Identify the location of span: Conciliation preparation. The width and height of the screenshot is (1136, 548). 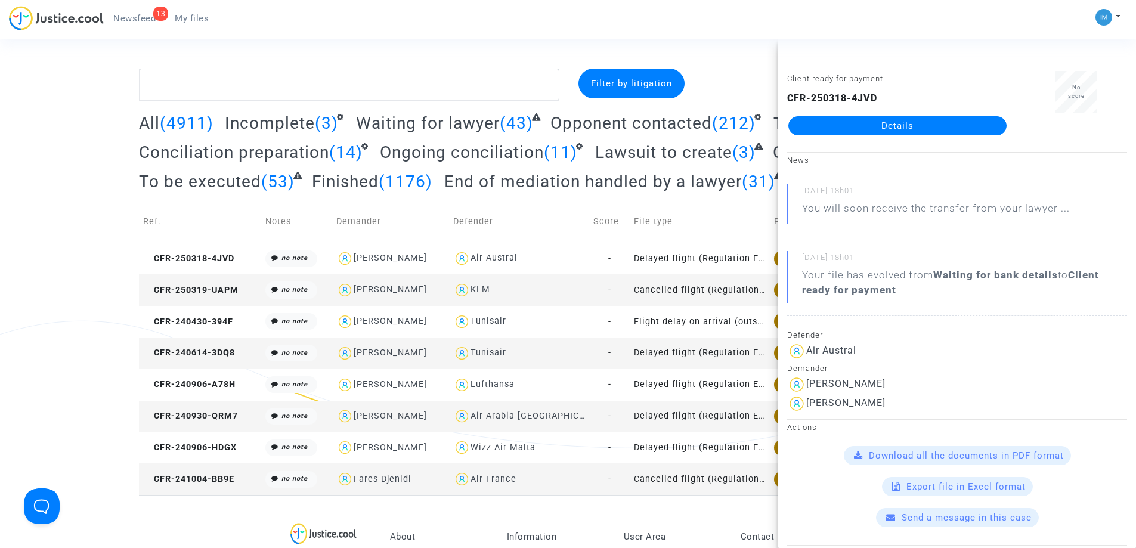
(234, 152).